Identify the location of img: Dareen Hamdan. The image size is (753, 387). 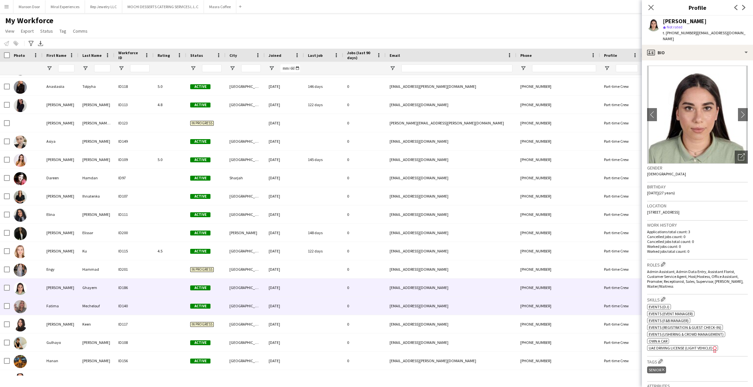
(20, 179).